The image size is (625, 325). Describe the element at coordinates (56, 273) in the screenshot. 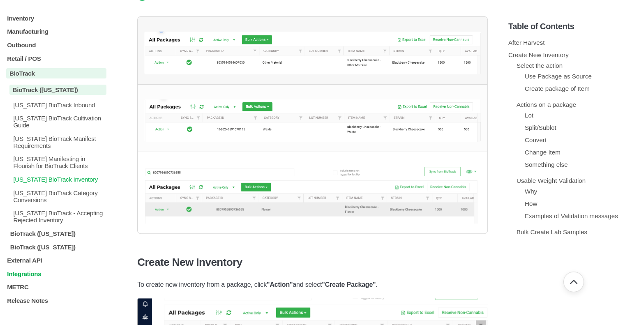

I see `a: Integrations` at that location.